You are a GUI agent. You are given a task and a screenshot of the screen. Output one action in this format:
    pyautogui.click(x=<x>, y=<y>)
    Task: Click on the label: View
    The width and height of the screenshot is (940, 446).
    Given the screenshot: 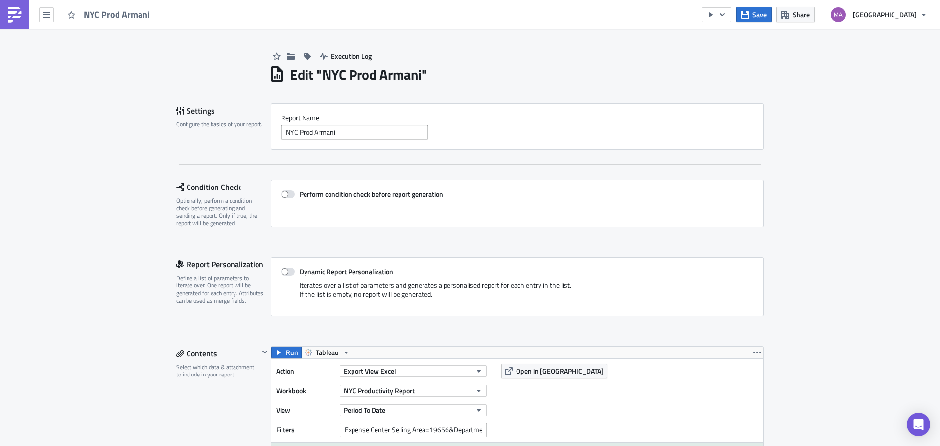 What is the action you would take?
    pyautogui.click(x=306, y=410)
    